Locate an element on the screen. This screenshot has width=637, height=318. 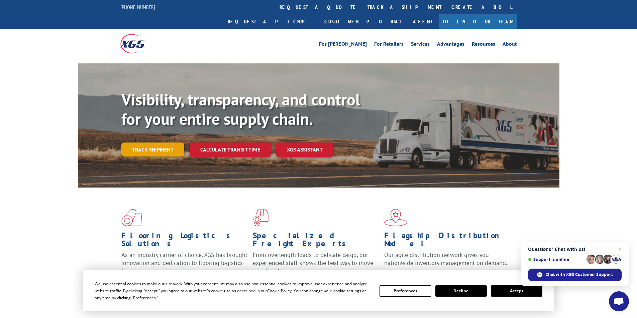
div: Chat with XGS Customer Support is located at coordinates (574, 275).